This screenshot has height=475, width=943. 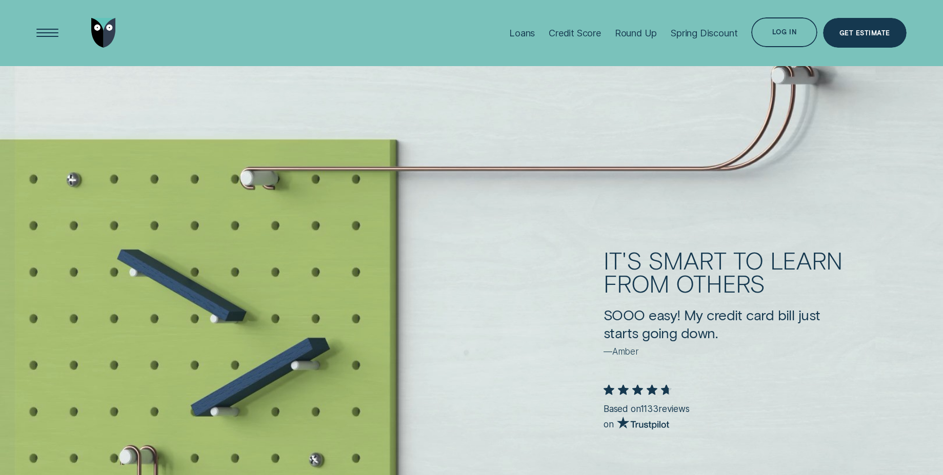 I want to click on img: Wisr, so click(x=104, y=33).